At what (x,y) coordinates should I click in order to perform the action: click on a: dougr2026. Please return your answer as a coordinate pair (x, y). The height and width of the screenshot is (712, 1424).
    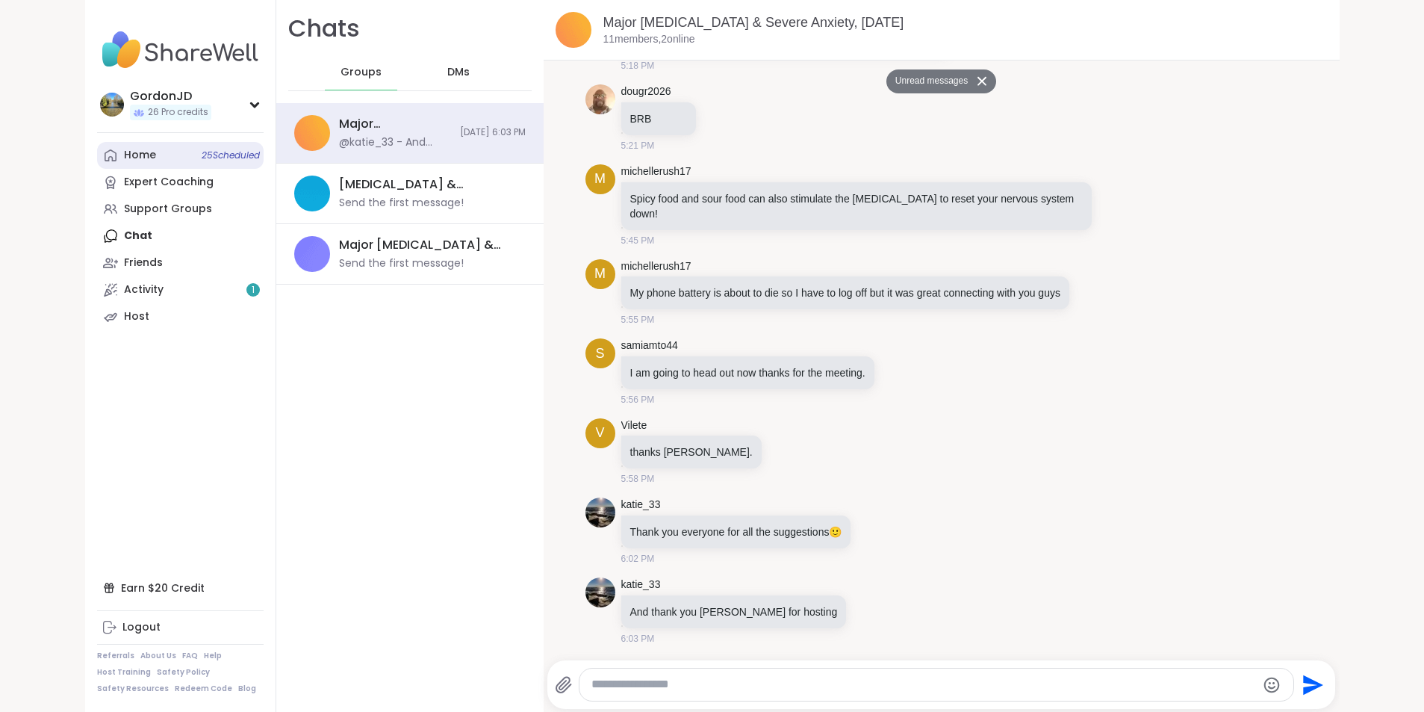
    Looking at the image, I should click on (646, 92).